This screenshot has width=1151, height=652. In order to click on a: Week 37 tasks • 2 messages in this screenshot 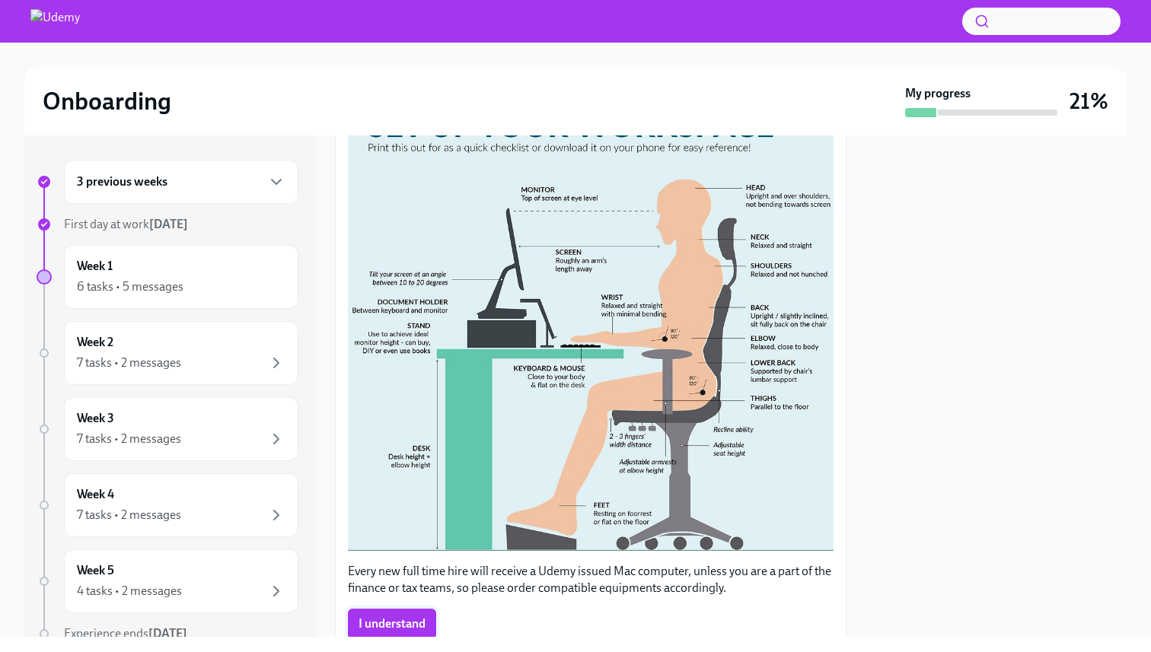, I will do `click(167, 429)`.